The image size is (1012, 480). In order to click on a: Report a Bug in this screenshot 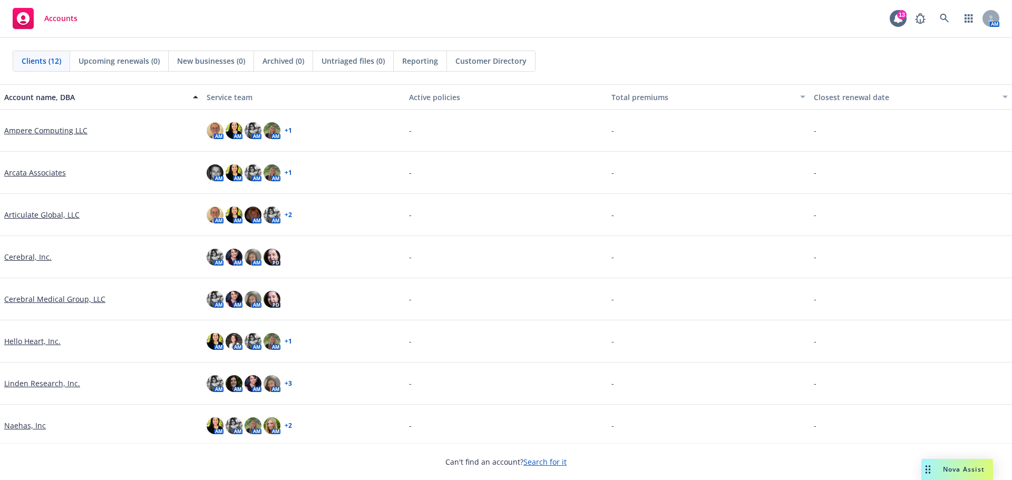, I will do `click(920, 18)`.